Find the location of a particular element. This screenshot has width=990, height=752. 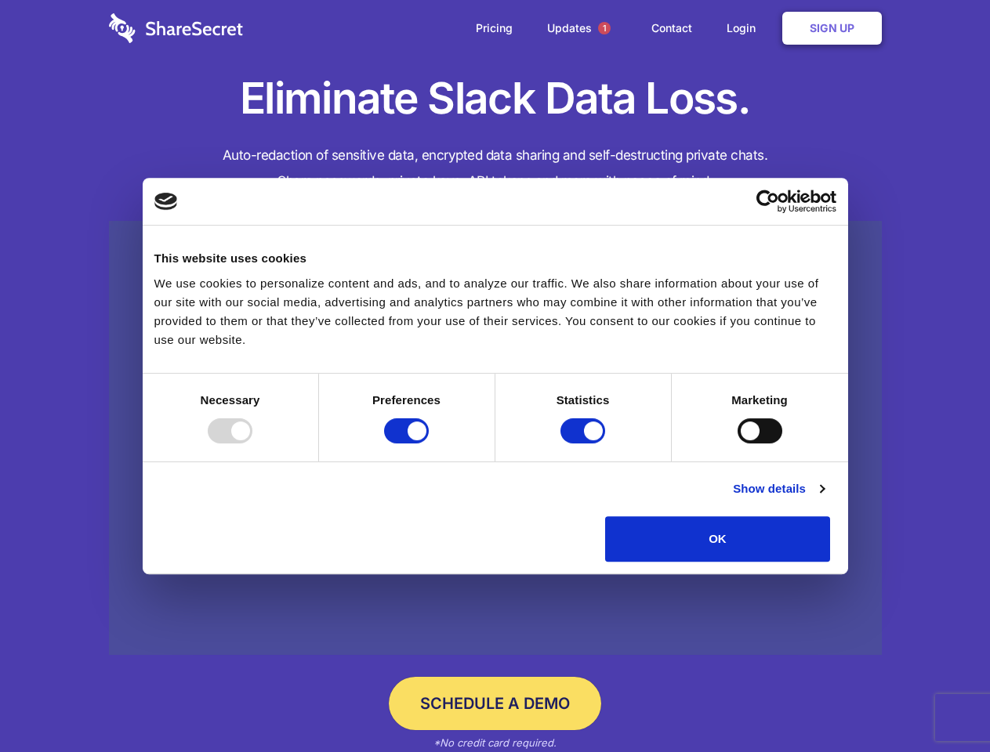

span: 1 is located at coordinates (604, 28).